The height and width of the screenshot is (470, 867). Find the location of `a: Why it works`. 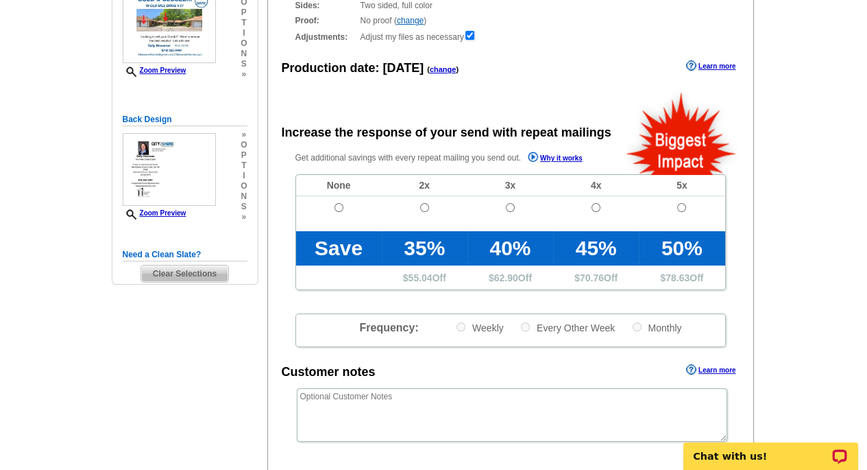

a: Why it works is located at coordinates (555, 158).